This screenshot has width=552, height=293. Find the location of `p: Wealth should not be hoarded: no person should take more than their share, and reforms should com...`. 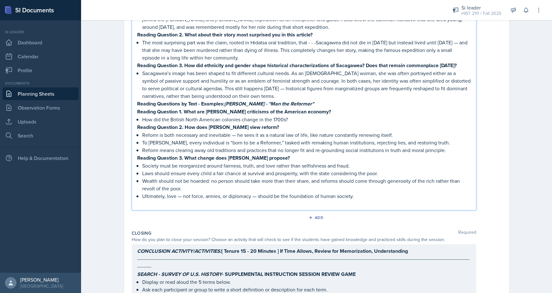

p: Wealth should not be hoarded: no person should take more than their share, and reforms should com... is located at coordinates (307, 185).